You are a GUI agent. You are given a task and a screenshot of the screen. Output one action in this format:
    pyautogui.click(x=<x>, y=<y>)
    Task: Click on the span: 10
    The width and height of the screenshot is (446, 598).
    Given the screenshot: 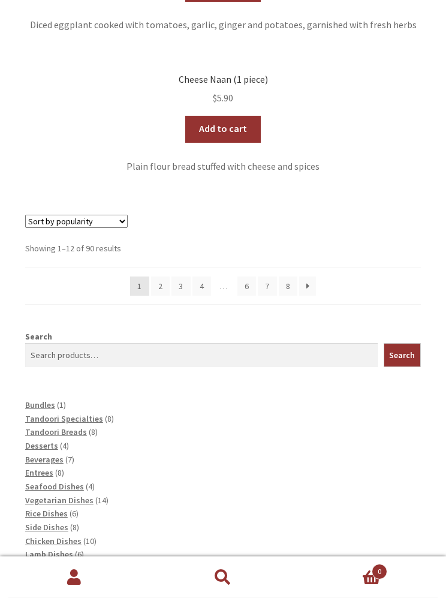 What is the action you would take?
    pyautogui.click(x=90, y=541)
    